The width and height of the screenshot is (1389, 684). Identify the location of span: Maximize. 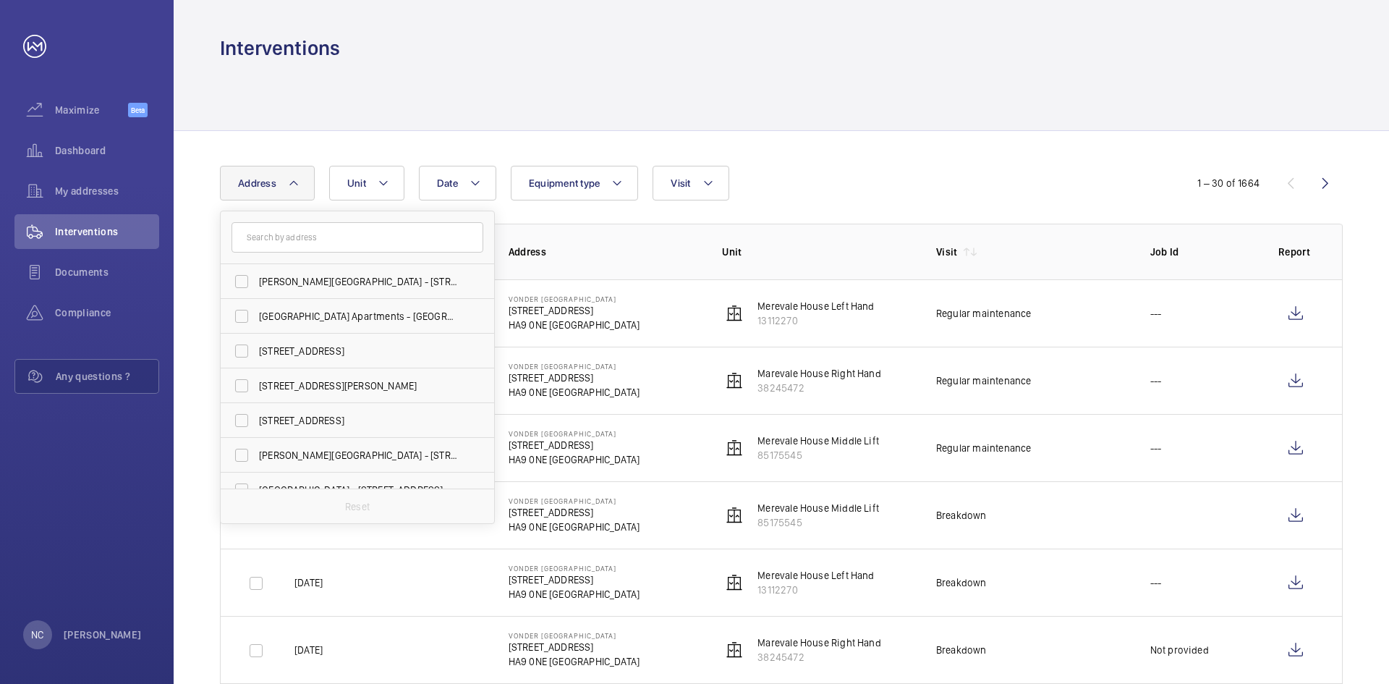
(91, 110).